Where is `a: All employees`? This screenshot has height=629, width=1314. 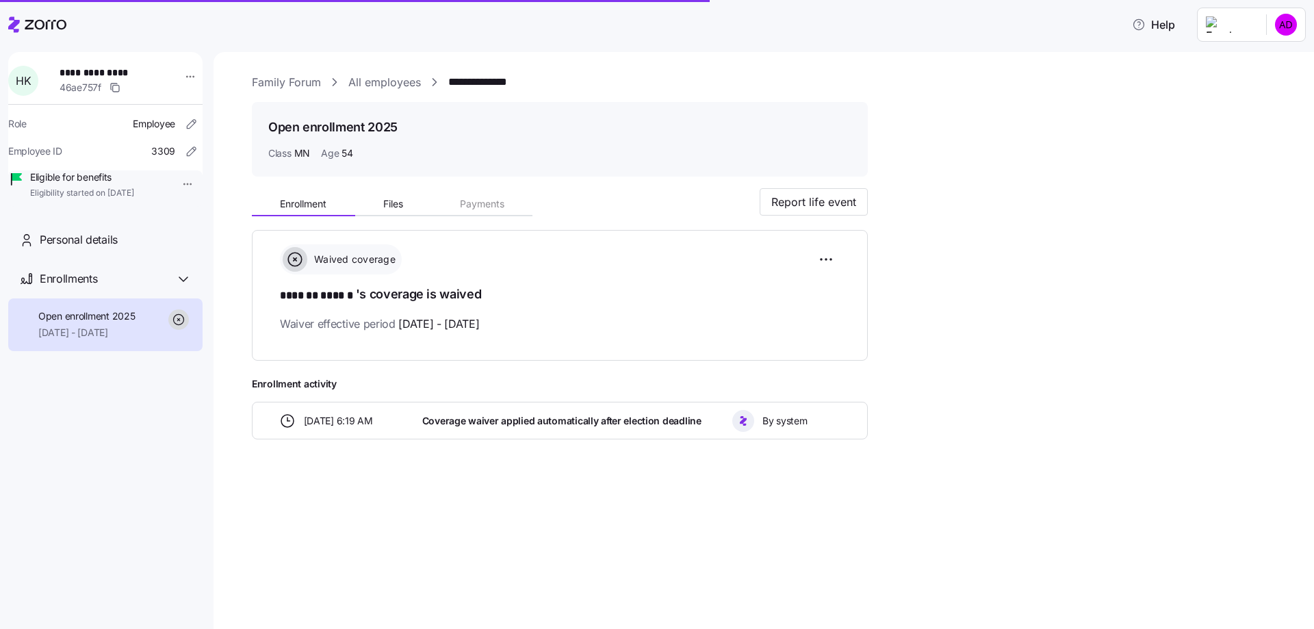 a: All employees is located at coordinates (385, 82).